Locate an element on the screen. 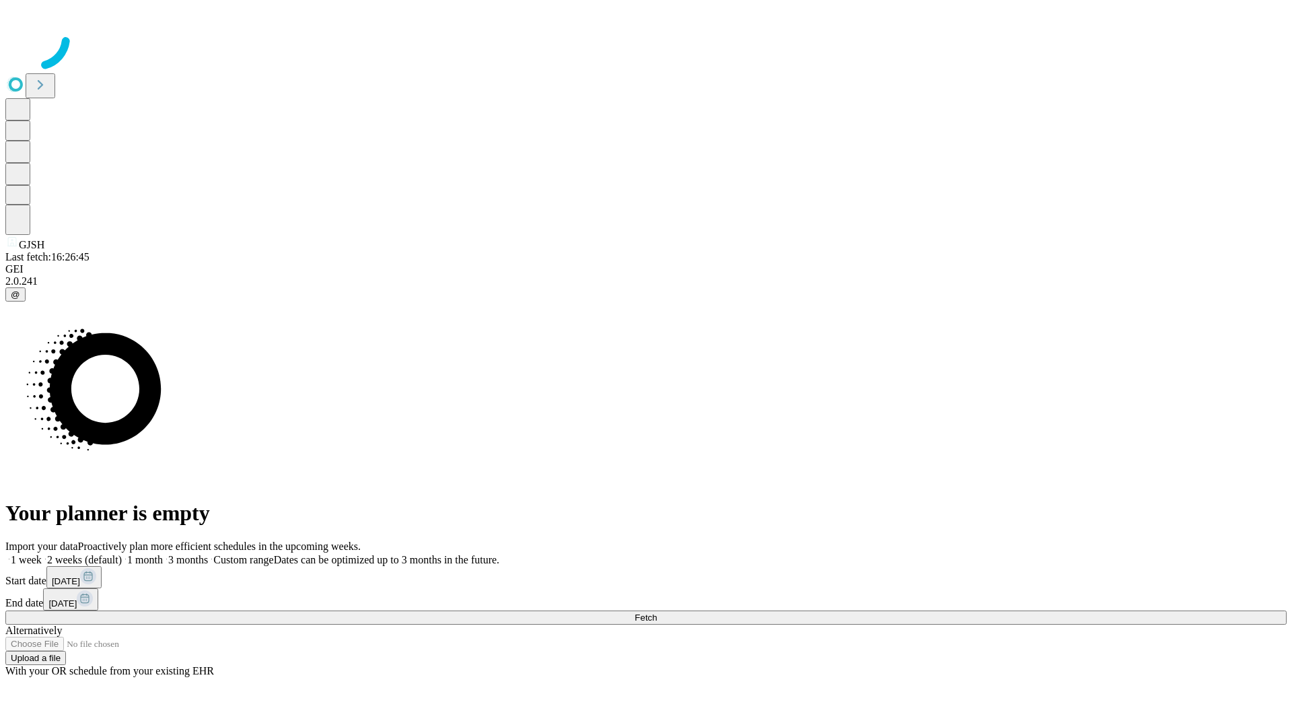  span: 1 month is located at coordinates (145, 559).